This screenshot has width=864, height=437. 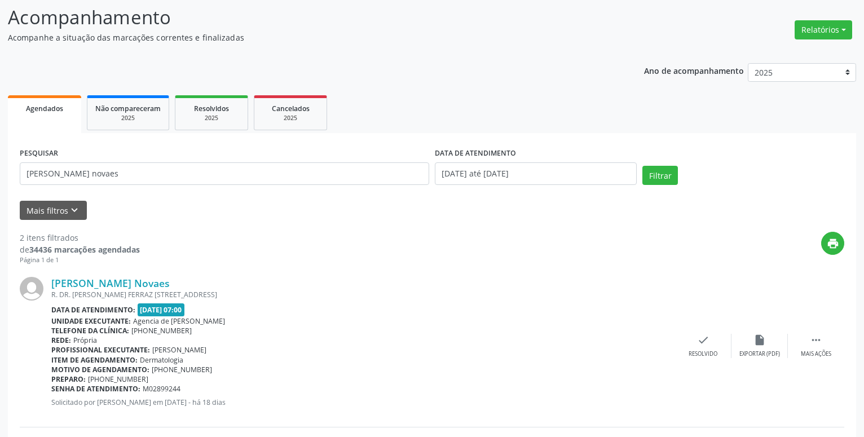 What do you see at coordinates (96, 389) in the screenshot?
I see `b: Senha de atendimento:` at bounding box center [96, 389].